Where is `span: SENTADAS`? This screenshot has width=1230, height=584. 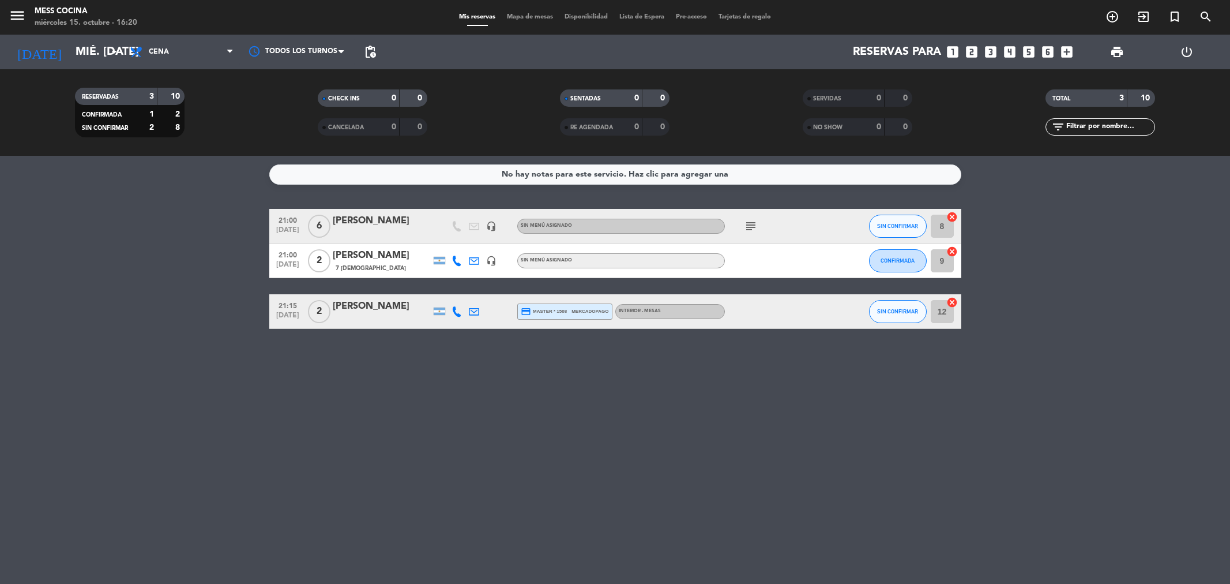
span: SENTADAS is located at coordinates (586, 99).